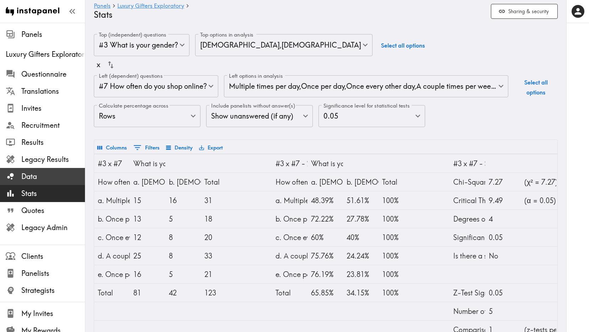 This screenshot has height=332, width=589. I want to click on div: 13, so click(148, 219).